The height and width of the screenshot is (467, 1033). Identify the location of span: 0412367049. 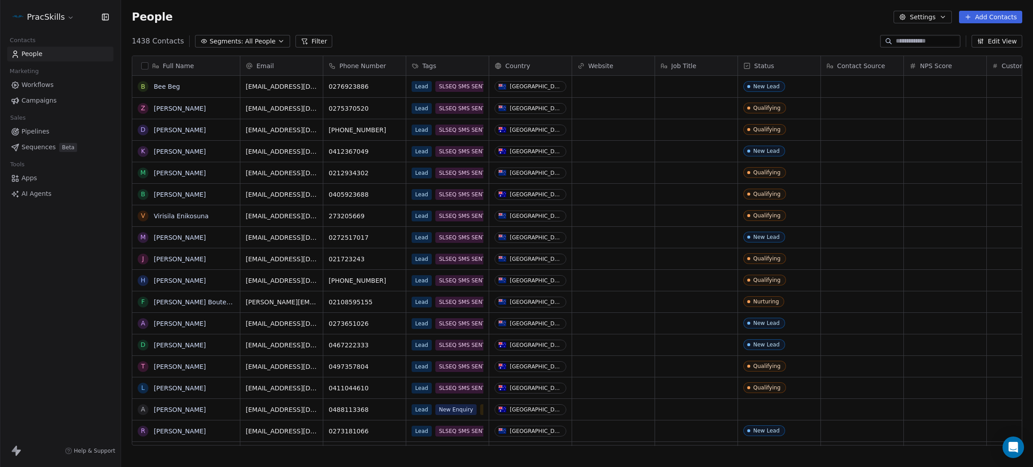
(365, 152).